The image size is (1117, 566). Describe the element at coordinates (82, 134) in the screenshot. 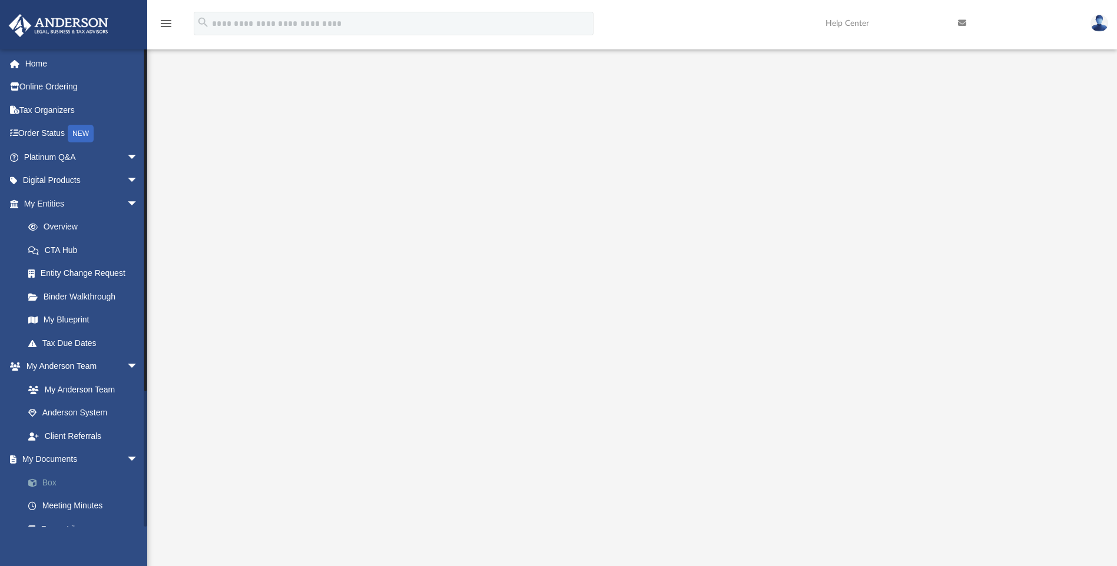

I see `a: Order StatusNEW` at that location.